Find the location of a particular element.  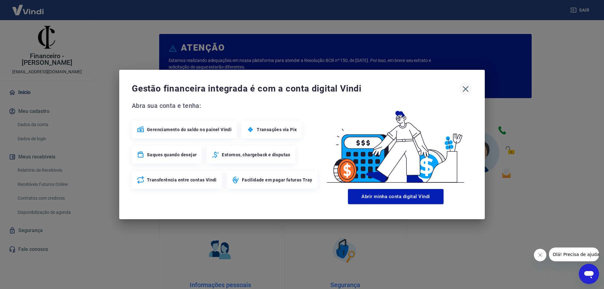

span: Gerenciamento do saldo no painel Vindi is located at coordinates (189, 130).